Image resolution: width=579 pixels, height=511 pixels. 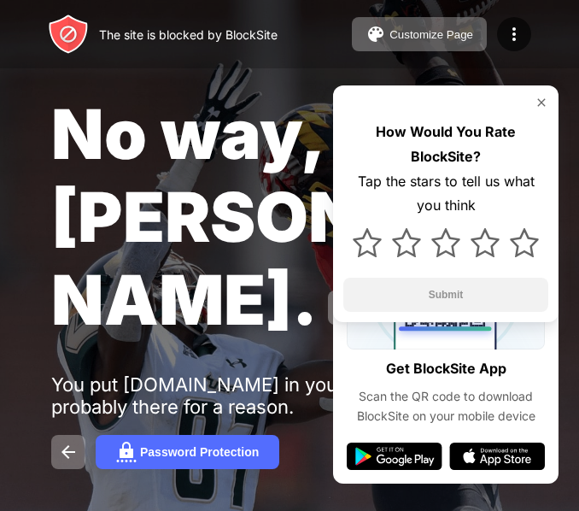 What do you see at coordinates (420, 34) in the screenshot?
I see `button: Customize Page` at bounding box center [420, 34].